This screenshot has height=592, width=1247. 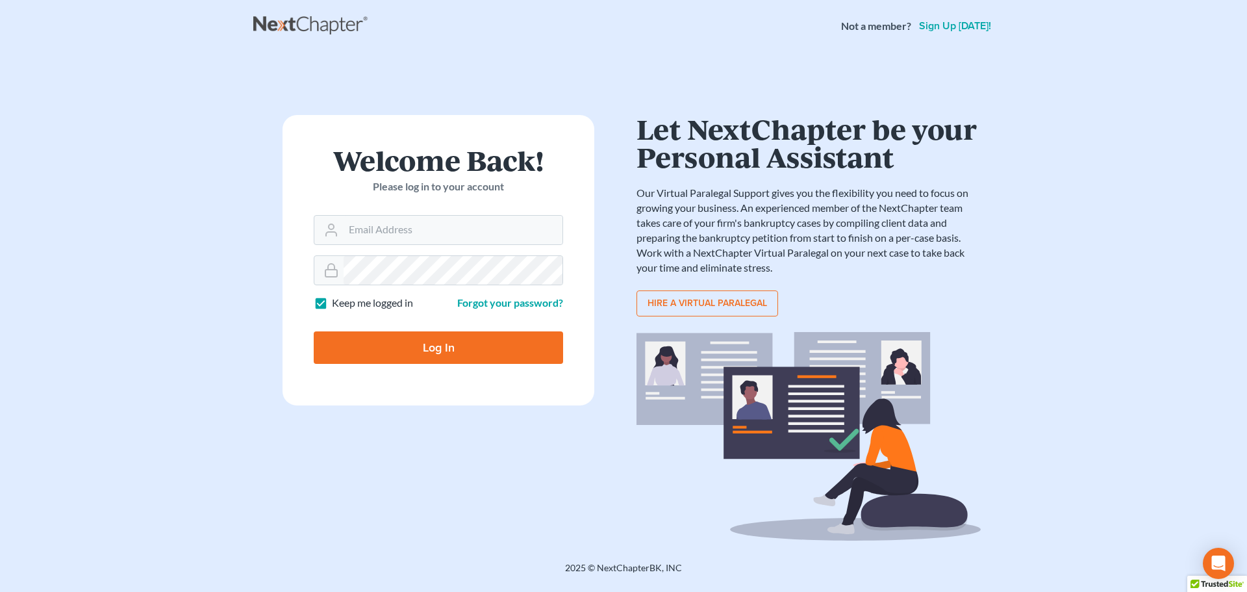 What do you see at coordinates (808, 436) in the screenshot?
I see `img: virtual_paralegal_bg-b12c8cf30858a2b2c02ea913d52db5c468ecc422855d04272ea22d19010d70dc.svg` at bounding box center [808, 436].